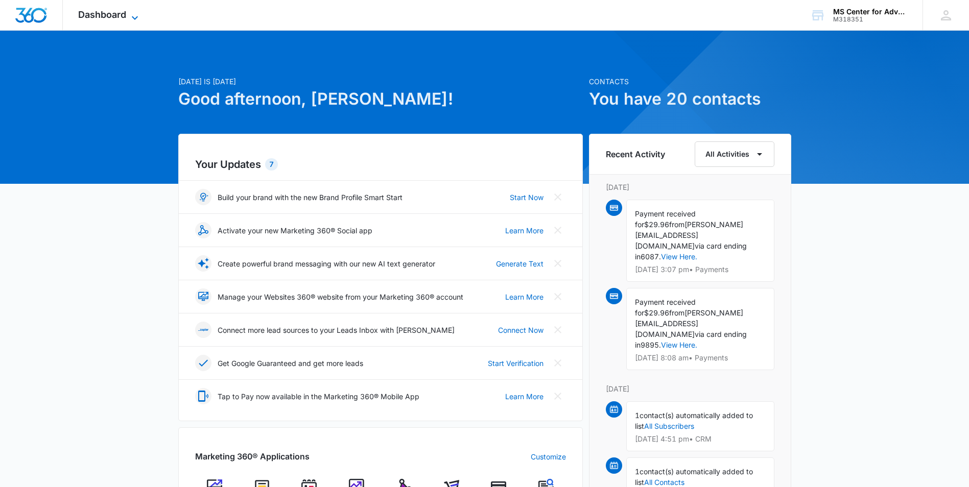 The image size is (969, 487). Describe the element at coordinates (871, 19) in the screenshot. I see `div: account id` at that location.